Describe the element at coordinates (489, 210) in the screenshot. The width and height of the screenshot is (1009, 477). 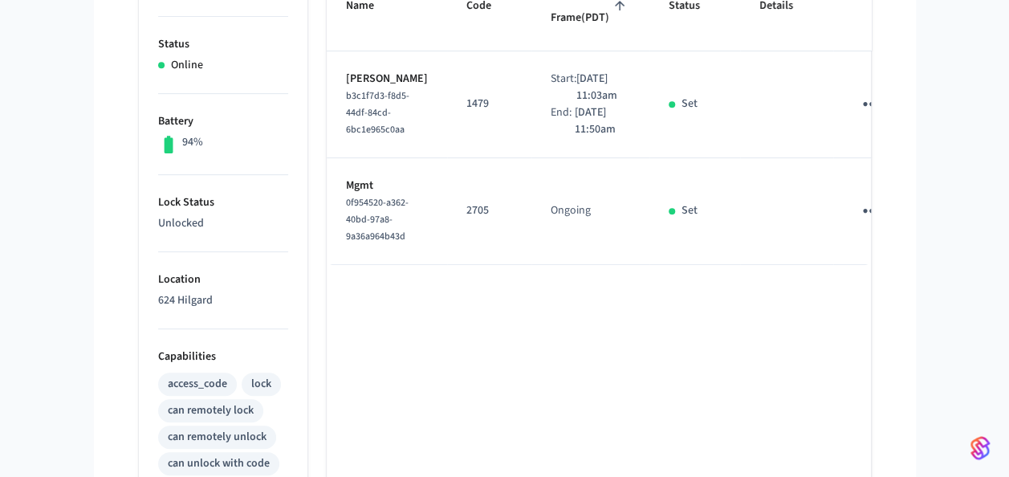
I see `p: 2705` at that location.